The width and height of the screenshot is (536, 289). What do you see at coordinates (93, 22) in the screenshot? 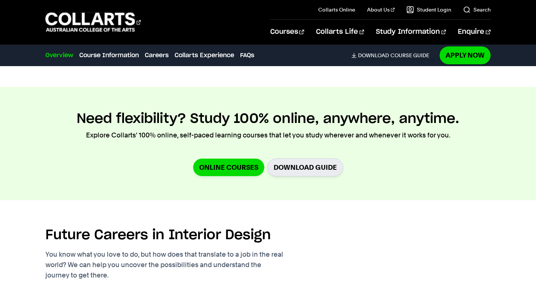
I see `div: Go to homepage` at bounding box center [93, 22].